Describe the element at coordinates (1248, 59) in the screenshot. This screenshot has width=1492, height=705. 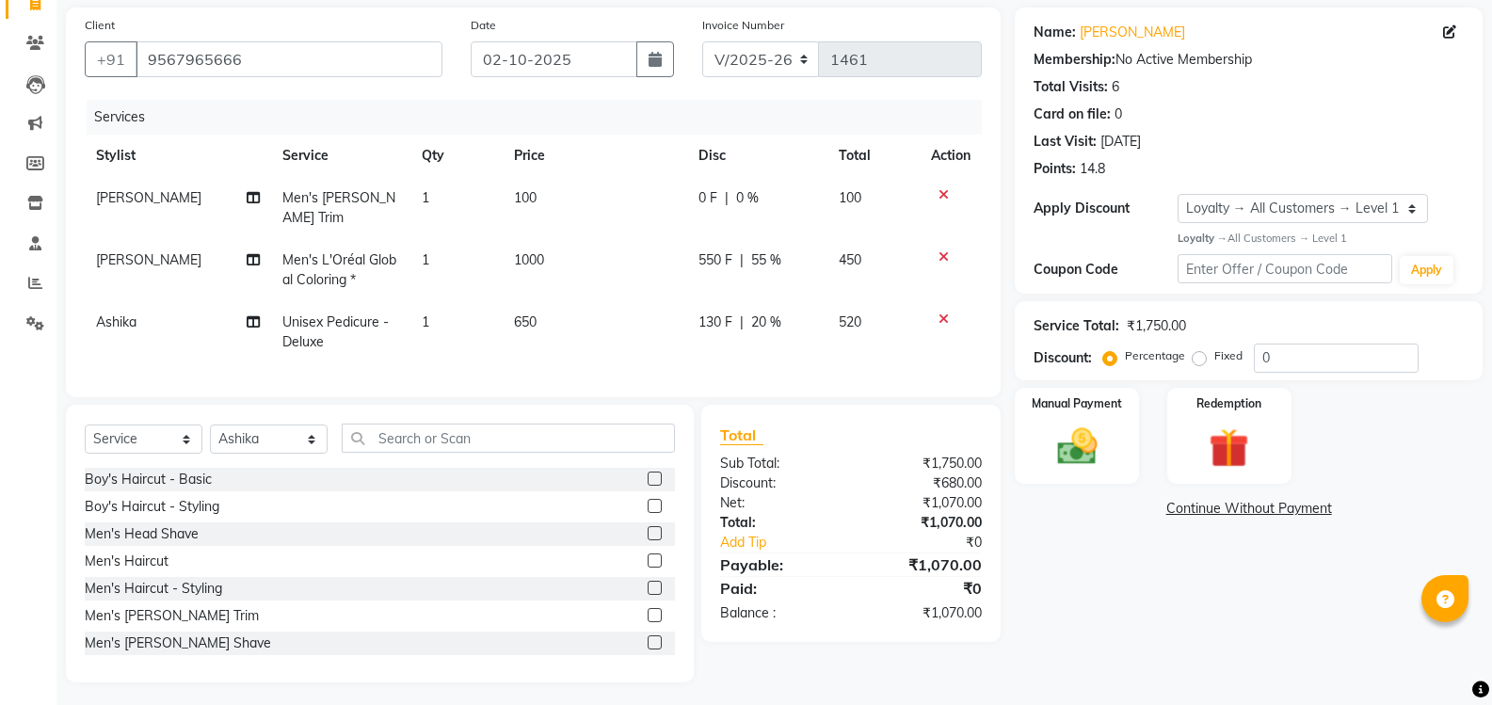
I see `div: No Active Membership` at that location.